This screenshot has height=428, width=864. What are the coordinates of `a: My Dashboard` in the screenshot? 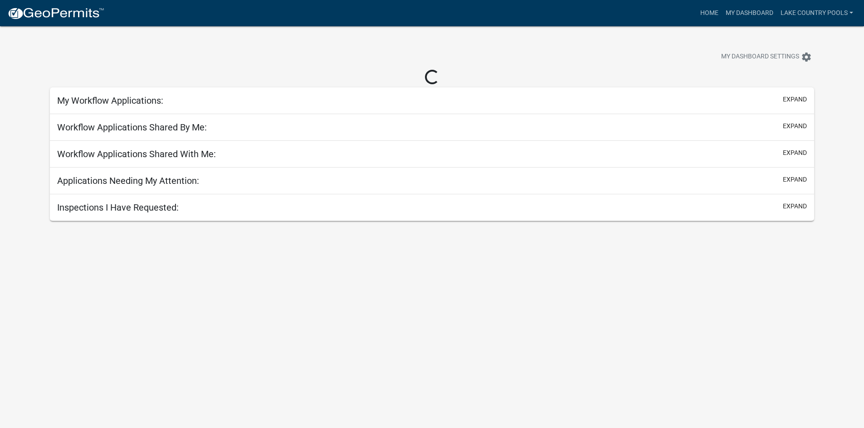 It's located at (749, 13).